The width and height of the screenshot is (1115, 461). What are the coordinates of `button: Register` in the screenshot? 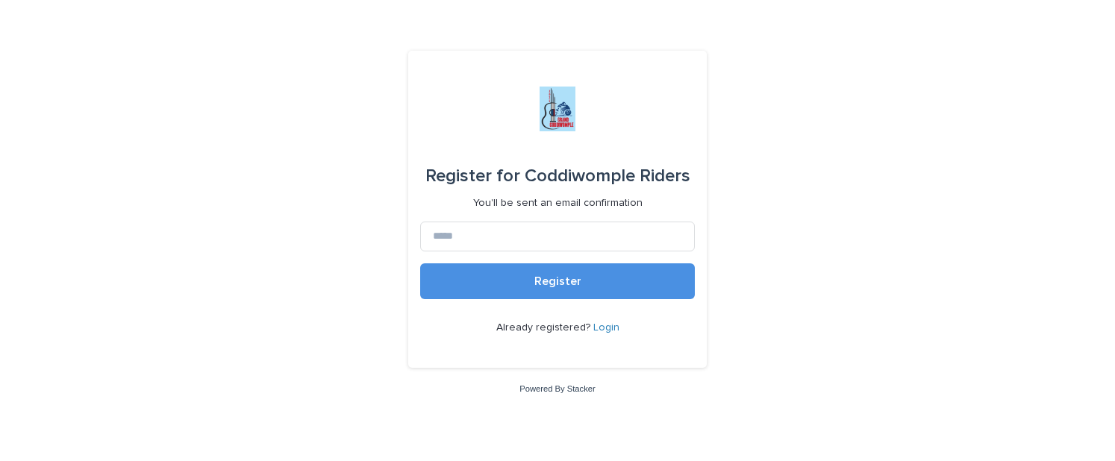 It's located at (557, 281).